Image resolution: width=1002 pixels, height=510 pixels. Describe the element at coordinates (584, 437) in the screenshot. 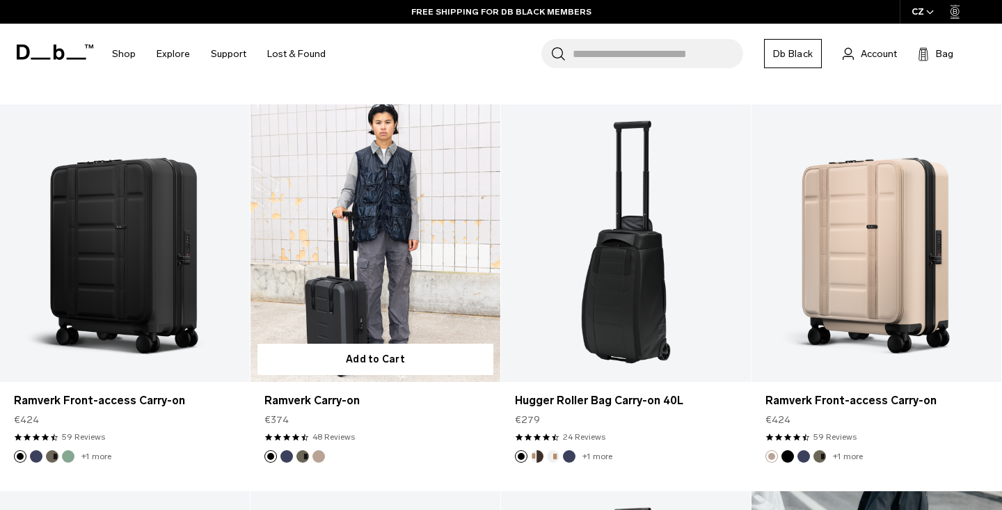

I see `a: 24 reviews` at that location.